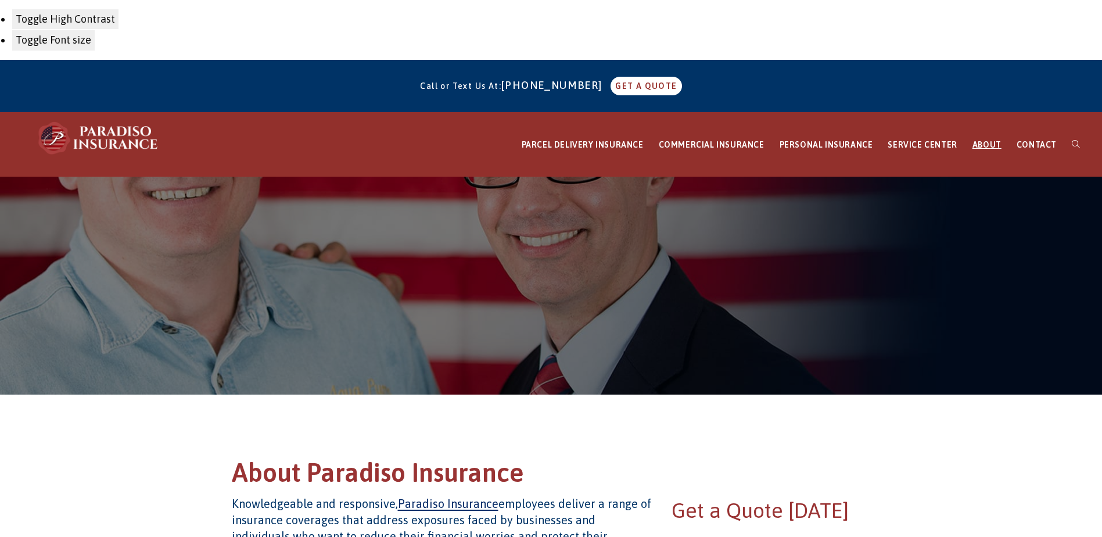 Image resolution: width=1102 pixels, height=537 pixels. I want to click on h1: About Paradiso Insurance, so click(551, 475).